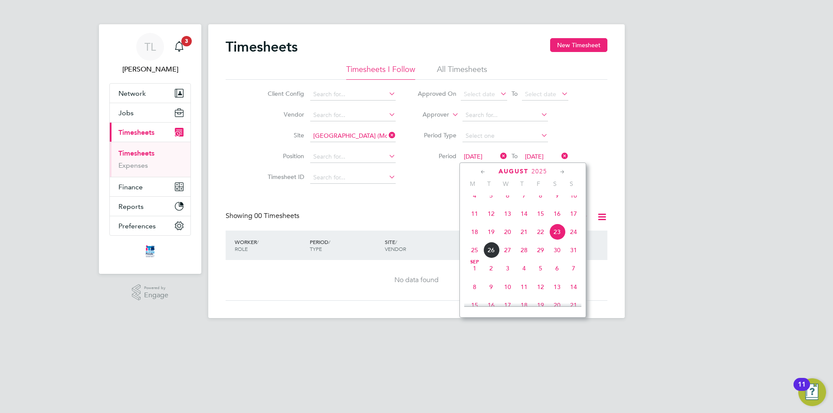  Describe the element at coordinates (395, 249) in the screenshot. I see `span: VENDOR` at that location.